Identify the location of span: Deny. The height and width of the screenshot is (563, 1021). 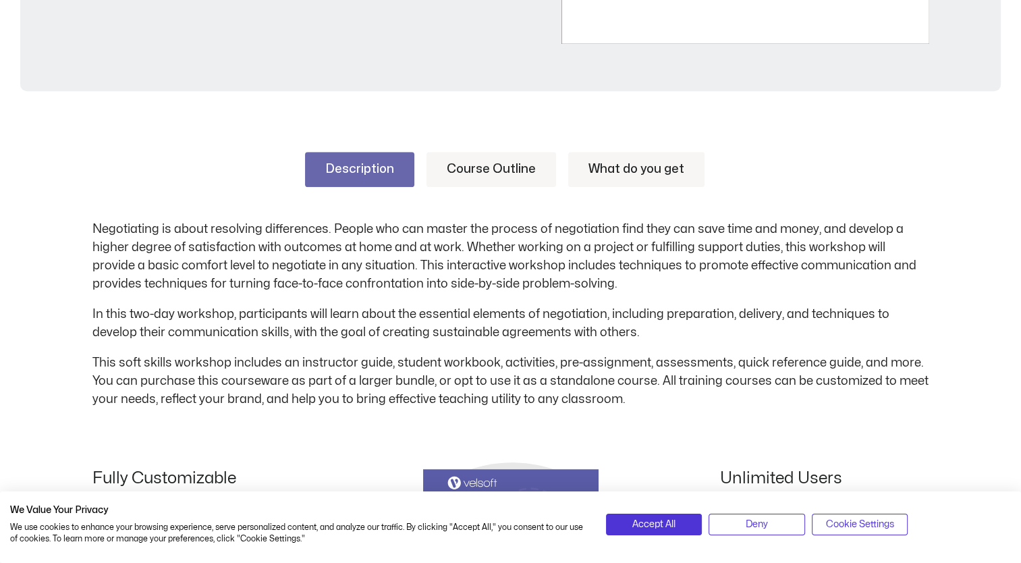
(756, 524).